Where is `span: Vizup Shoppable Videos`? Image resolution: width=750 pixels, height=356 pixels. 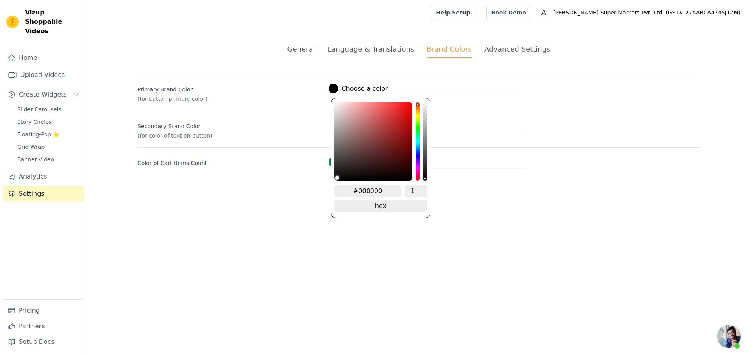 span: Vizup Shoppable Videos is located at coordinates (53, 22).